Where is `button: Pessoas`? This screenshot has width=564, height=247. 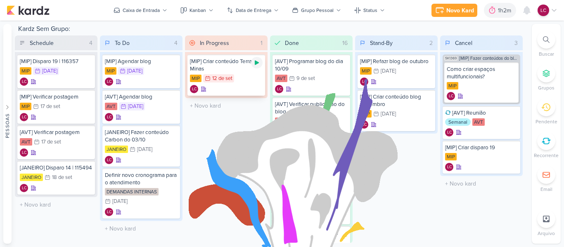 button: Pessoas is located at coordinates (7, 134).